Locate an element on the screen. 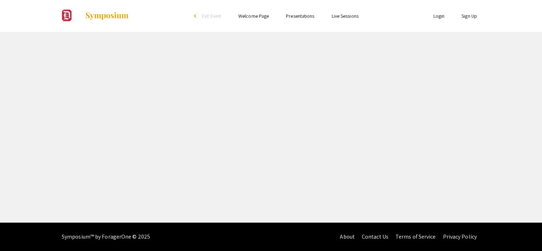  img: Symposium by ForagerOne is located at coordinates (107, 16).